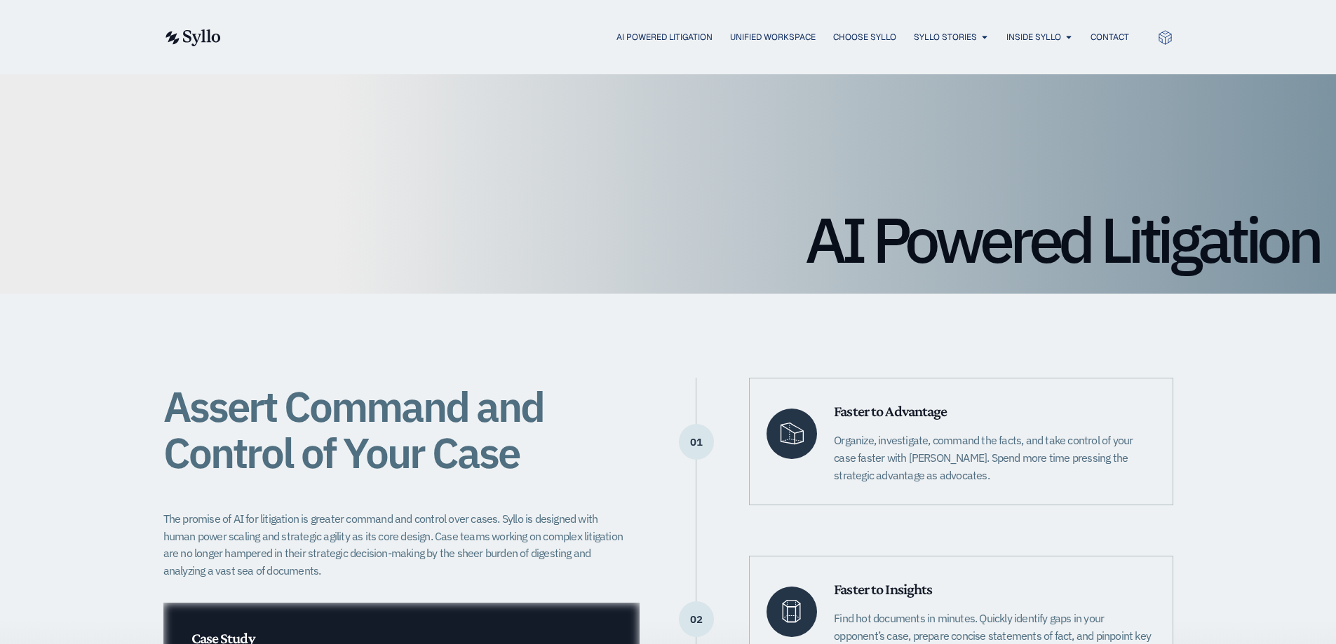 The image size is (1336, 644). Describe the element at coordinates (890, 411) in the screenshot. I see `span: Faster to Advantage` at that location.